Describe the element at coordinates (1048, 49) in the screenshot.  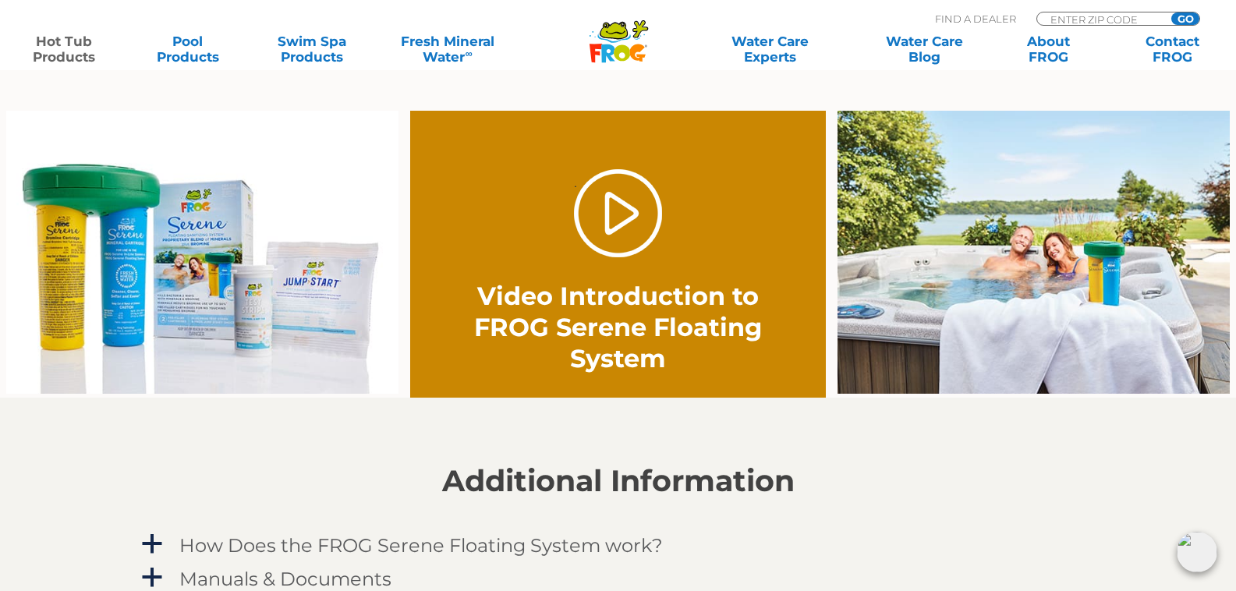
I see `a: AboutFROG` at that location.